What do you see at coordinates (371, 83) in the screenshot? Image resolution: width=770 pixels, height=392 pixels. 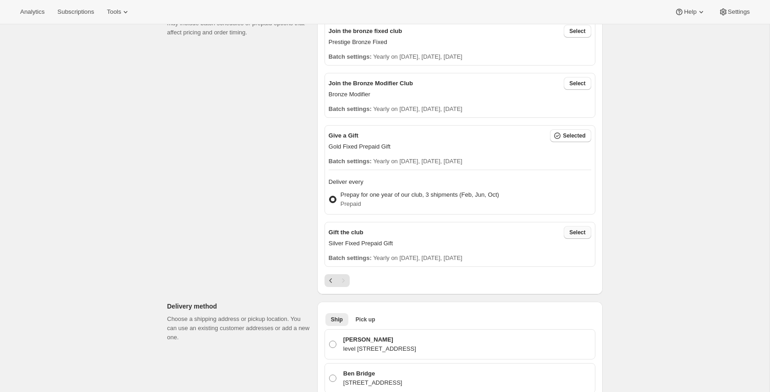 I see `p: Join the Bronze Modifier Club` at bounding box center [371, 83].